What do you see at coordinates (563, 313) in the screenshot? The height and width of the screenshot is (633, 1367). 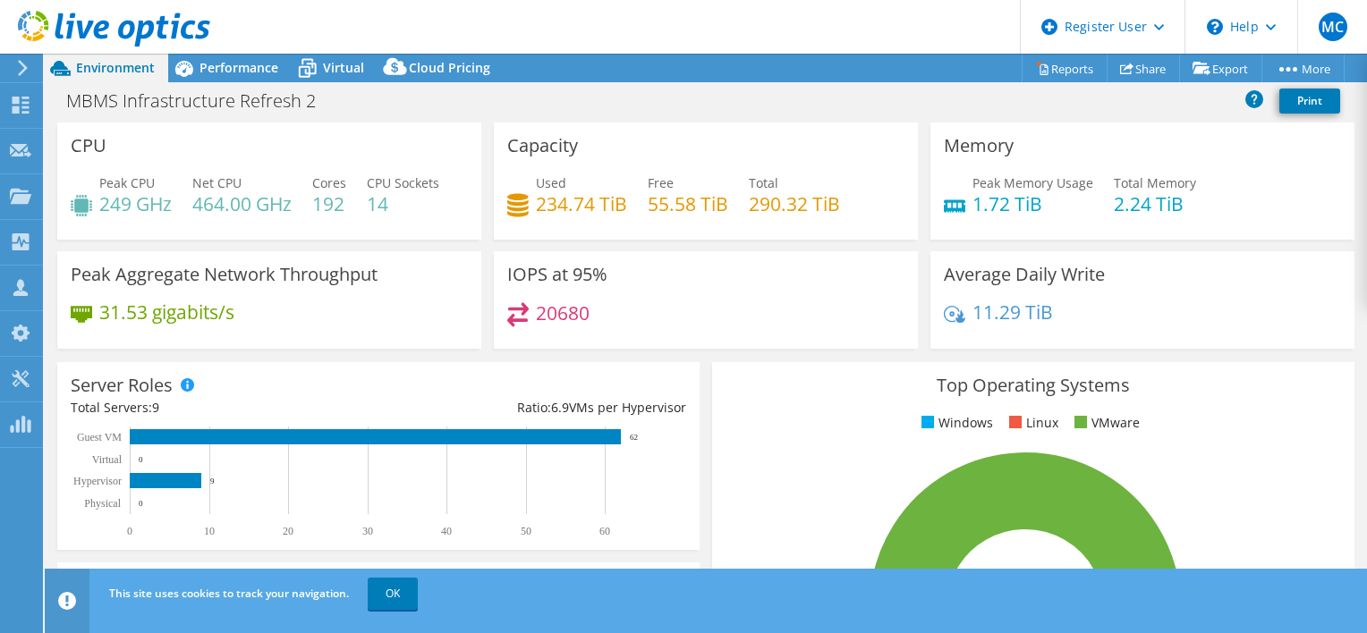 I see `h4: 20680` at bounding box center [563, 313].